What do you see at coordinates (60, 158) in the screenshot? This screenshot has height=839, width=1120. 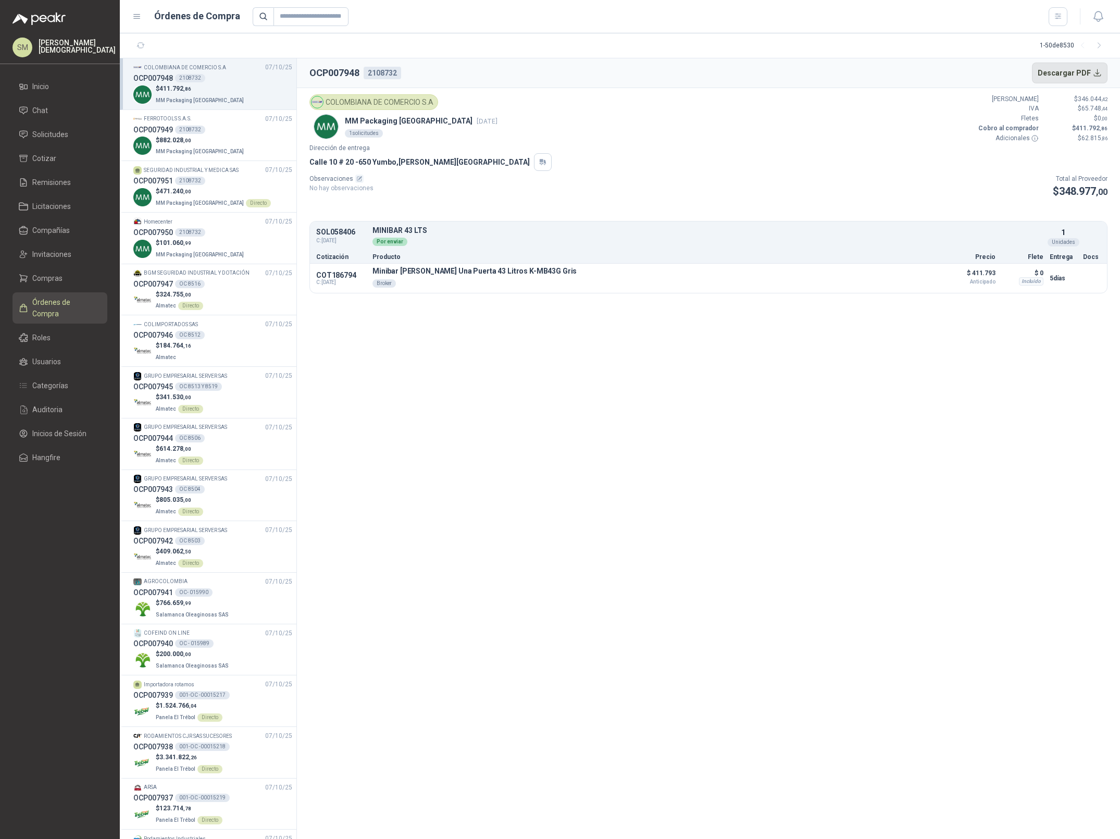 I see `a: Cotizar` at bounding box center [60, 158].